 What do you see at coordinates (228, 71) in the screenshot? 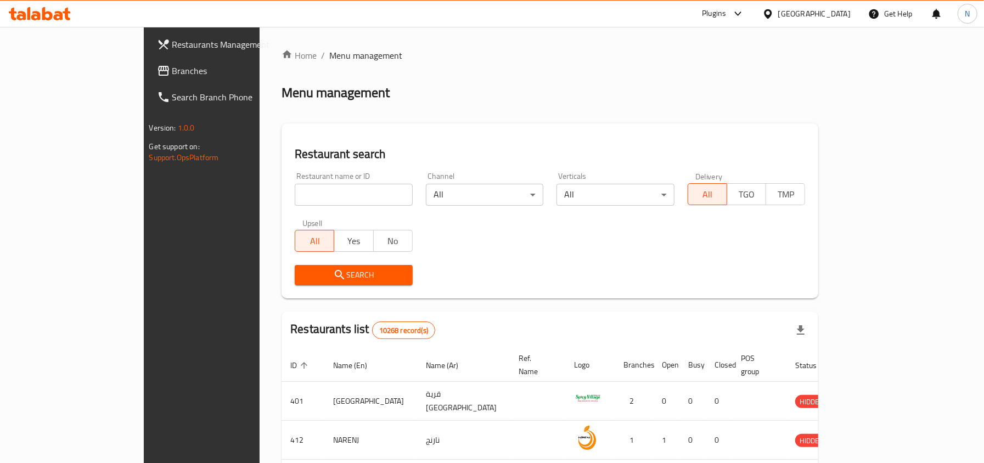
I see `a: Branches` at bounding box center [228, 71].